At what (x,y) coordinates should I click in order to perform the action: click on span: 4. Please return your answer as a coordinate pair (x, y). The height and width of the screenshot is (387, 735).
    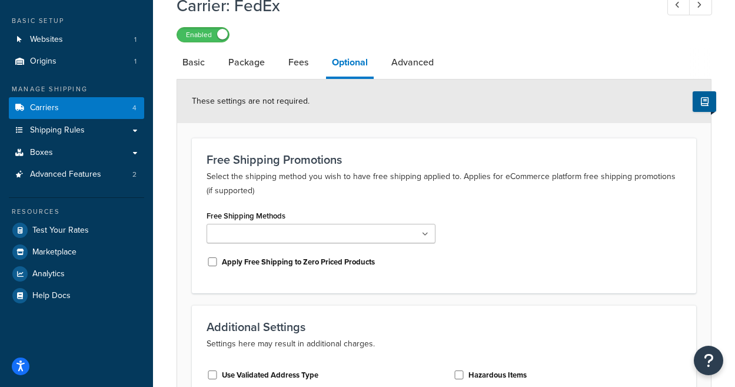
    Looking at the image, I should click on (134, 108).